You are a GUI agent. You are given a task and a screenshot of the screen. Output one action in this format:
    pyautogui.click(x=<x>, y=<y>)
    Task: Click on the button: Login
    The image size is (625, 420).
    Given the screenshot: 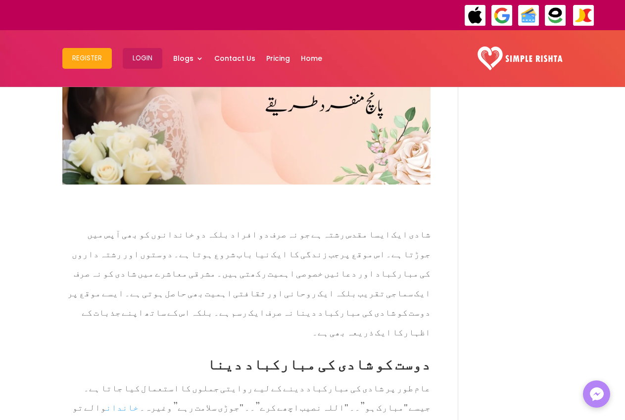 What is the action you would take?
    pyautogui.click(x=142, y=58)
    